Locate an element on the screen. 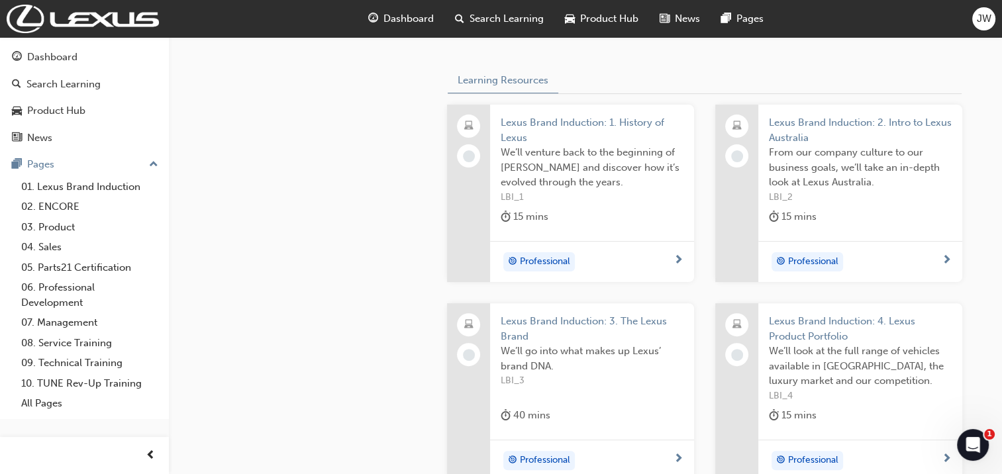 The image size is (1002, 474). span: 1 is located at coordinates (990, 435).